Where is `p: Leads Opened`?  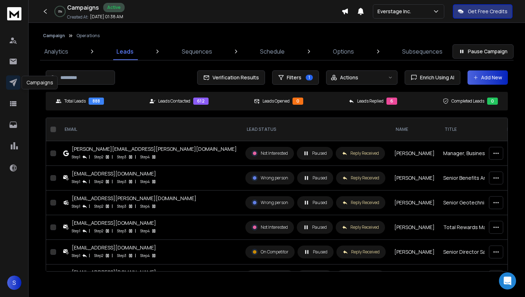
p: Leads Opened is located at coordinates (276, 101).